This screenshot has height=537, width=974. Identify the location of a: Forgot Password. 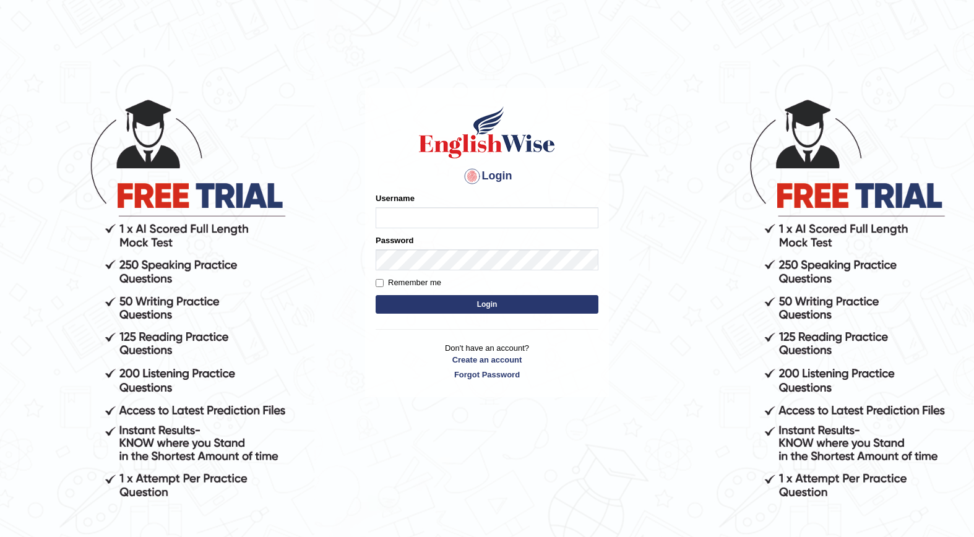
(487, 374).